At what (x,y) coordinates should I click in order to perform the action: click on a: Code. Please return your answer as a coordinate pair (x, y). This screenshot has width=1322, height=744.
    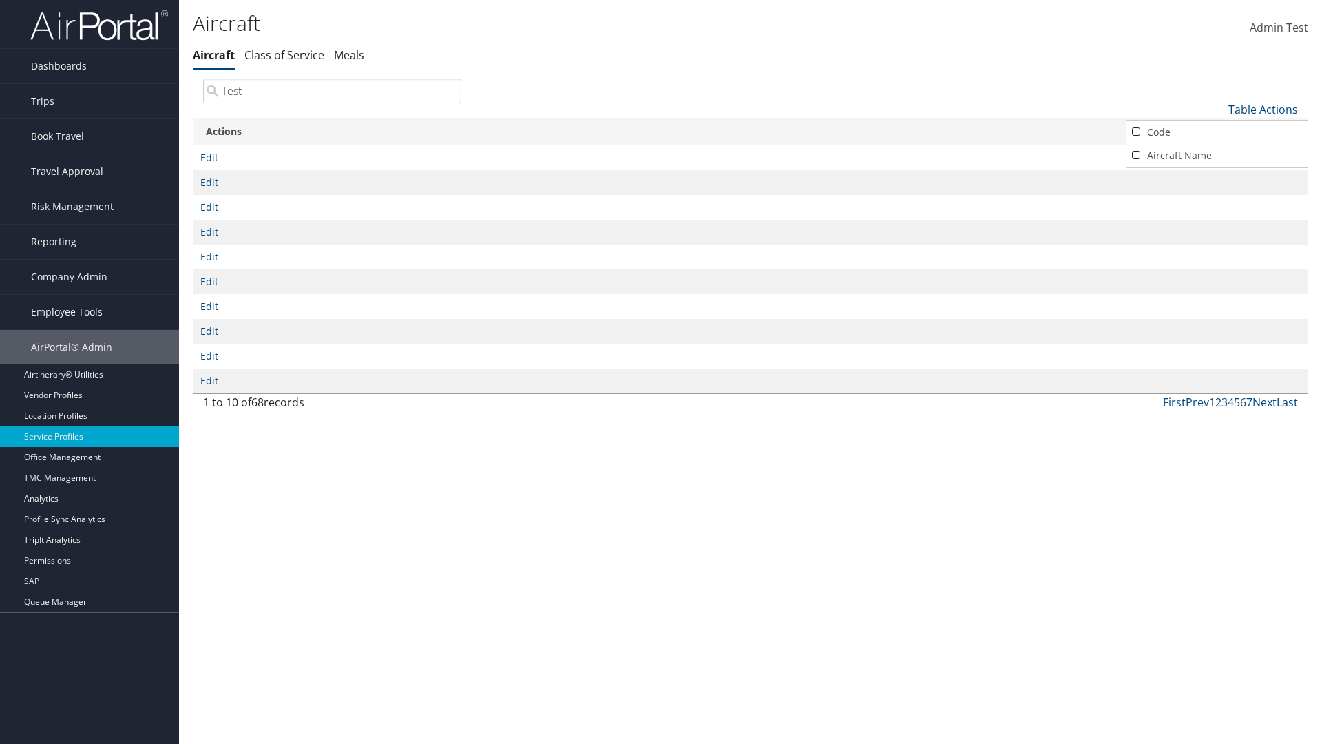
    Looking at the image, I should click on (1217, 132).